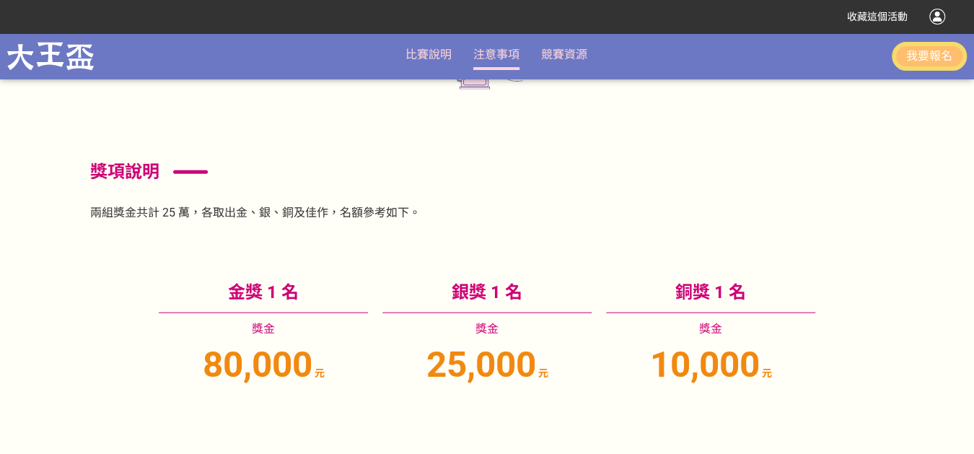 This screenshot has width=974, height=454. Describe the element at coordinates (710, 292) in the screenshot. I see `p: 銅獎 1 名` at that location.